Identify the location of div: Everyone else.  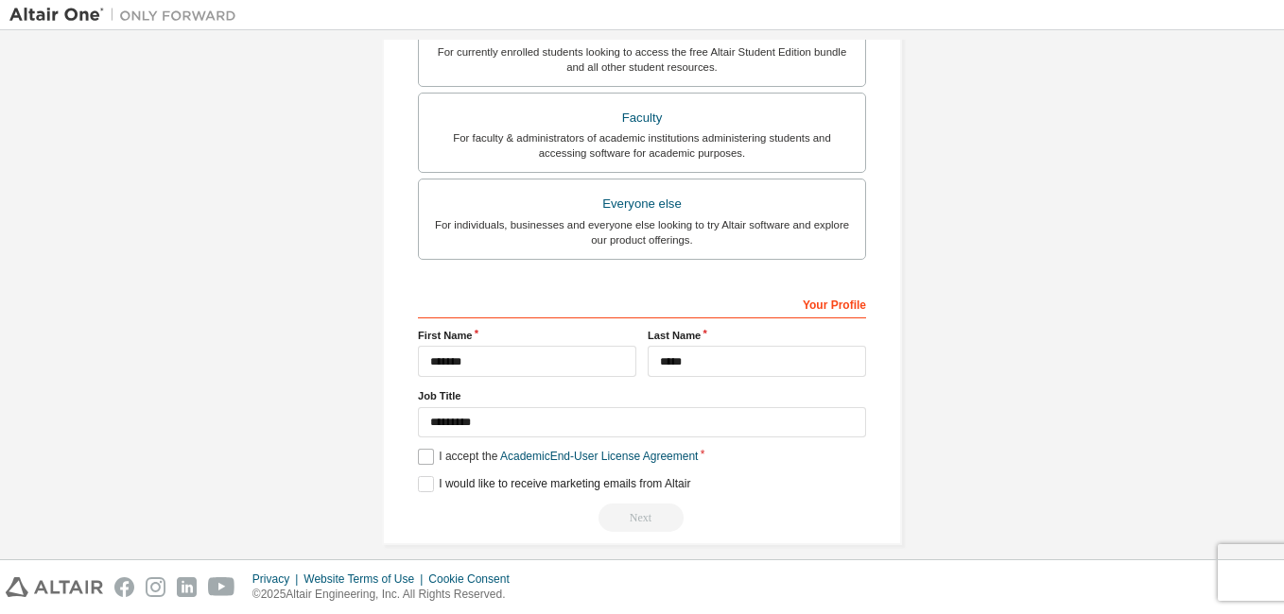
(642, 204).